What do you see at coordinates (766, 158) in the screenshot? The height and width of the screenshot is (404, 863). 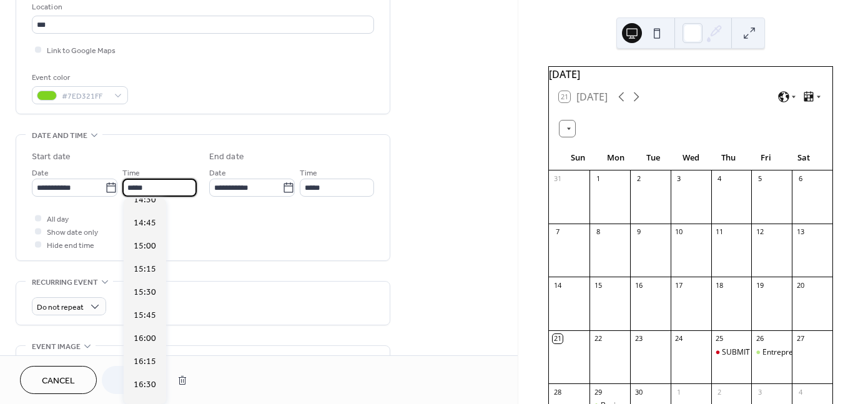 I see `div: Fri` at bounding box center [766, 158].